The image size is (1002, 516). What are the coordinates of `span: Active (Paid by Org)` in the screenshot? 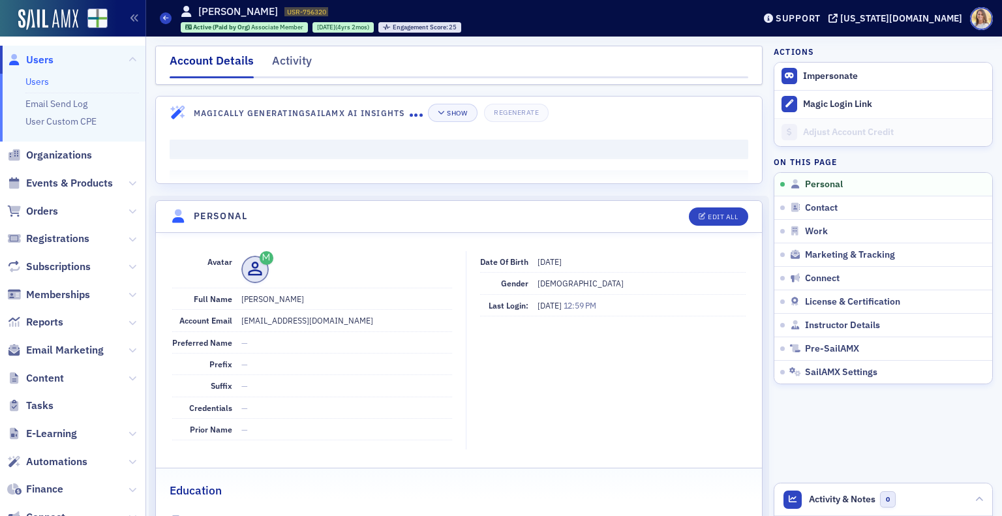 It's located at (222, 27).